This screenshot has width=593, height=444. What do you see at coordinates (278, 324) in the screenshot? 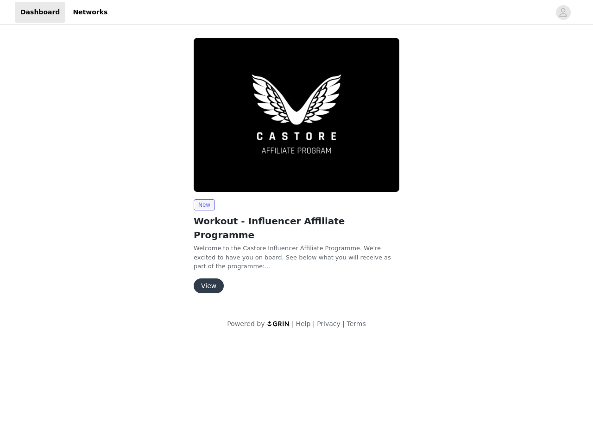
I see `img: logo` at bounding box center [278, 324].